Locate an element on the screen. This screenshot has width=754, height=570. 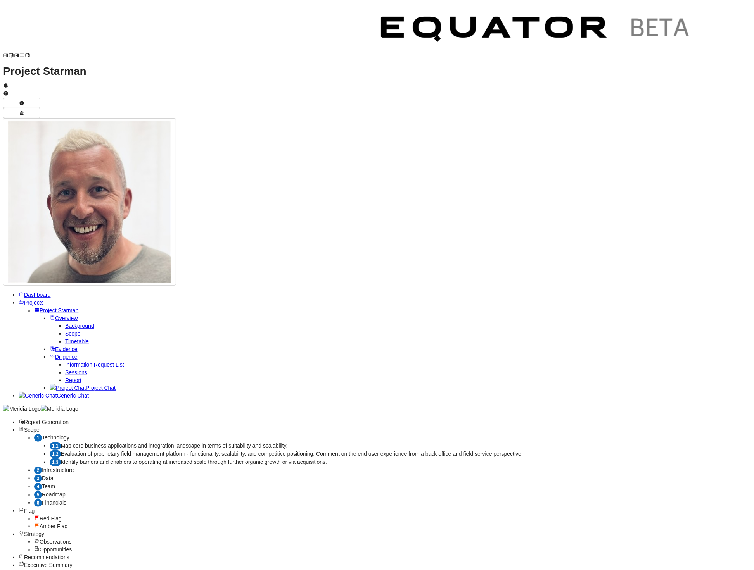
div: 6 is located at coordinates (38, 503).